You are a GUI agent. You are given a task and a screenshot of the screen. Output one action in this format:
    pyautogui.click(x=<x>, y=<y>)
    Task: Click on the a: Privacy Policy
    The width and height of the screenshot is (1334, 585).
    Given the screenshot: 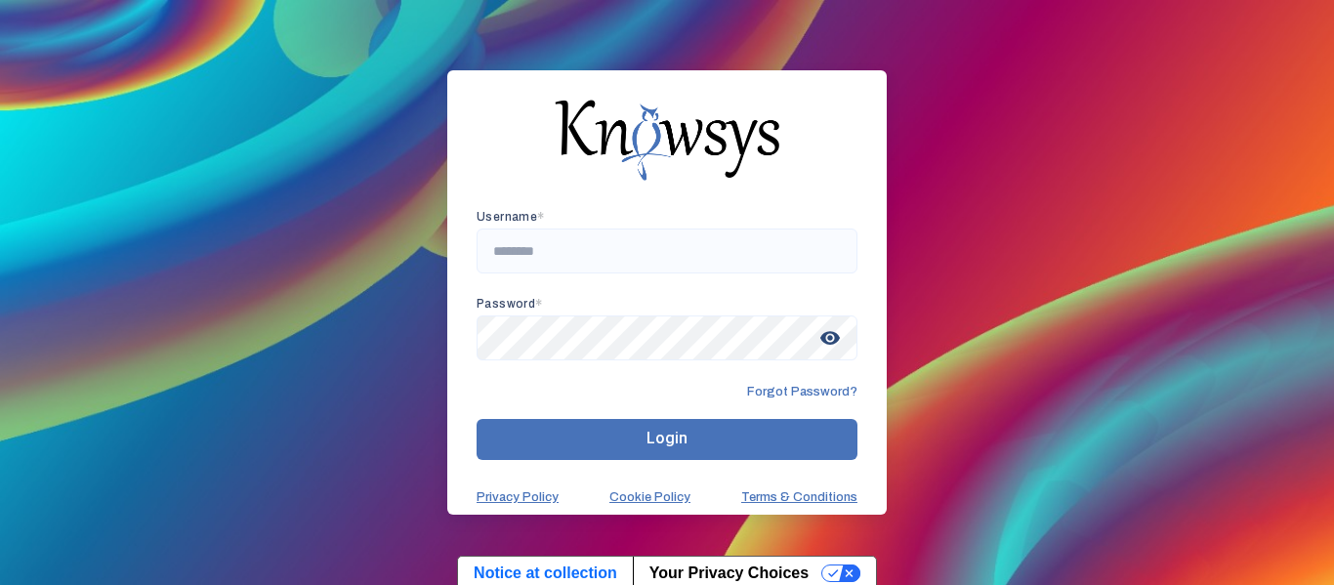 What is the action you would take?
    pyautogui.click(x=517, y=497)
    